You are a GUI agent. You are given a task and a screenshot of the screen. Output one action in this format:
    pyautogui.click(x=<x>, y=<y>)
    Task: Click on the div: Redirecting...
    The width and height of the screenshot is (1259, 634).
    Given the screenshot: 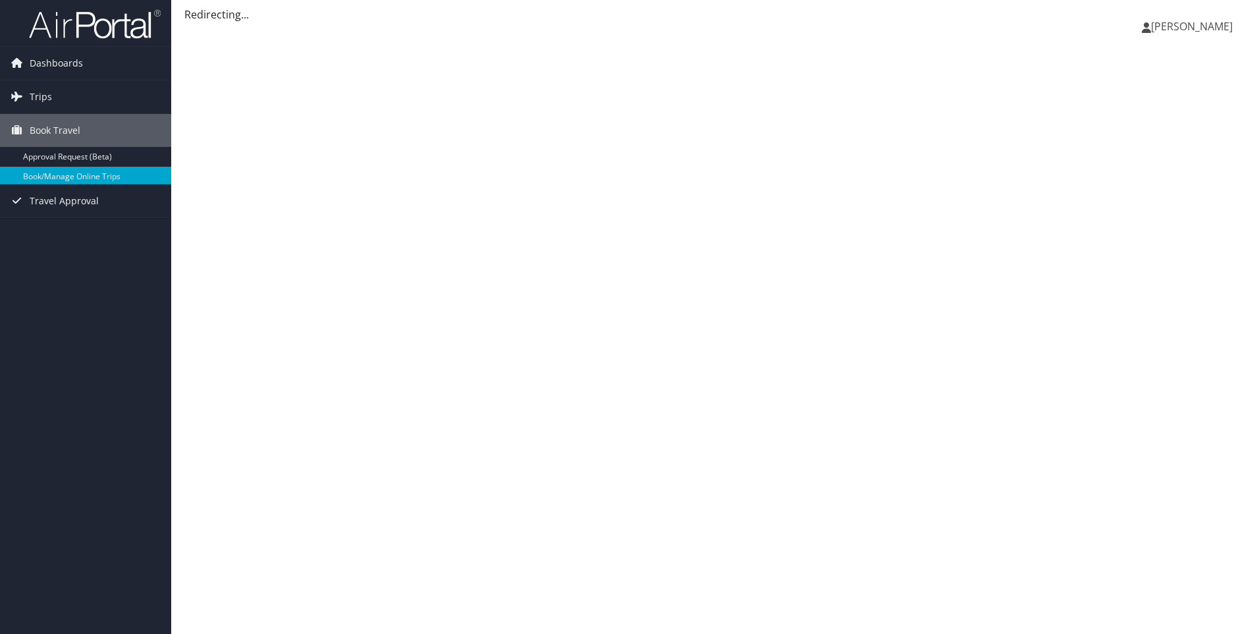 What is the action you would take?
    pyautogui.click(x=715, y=14)
    